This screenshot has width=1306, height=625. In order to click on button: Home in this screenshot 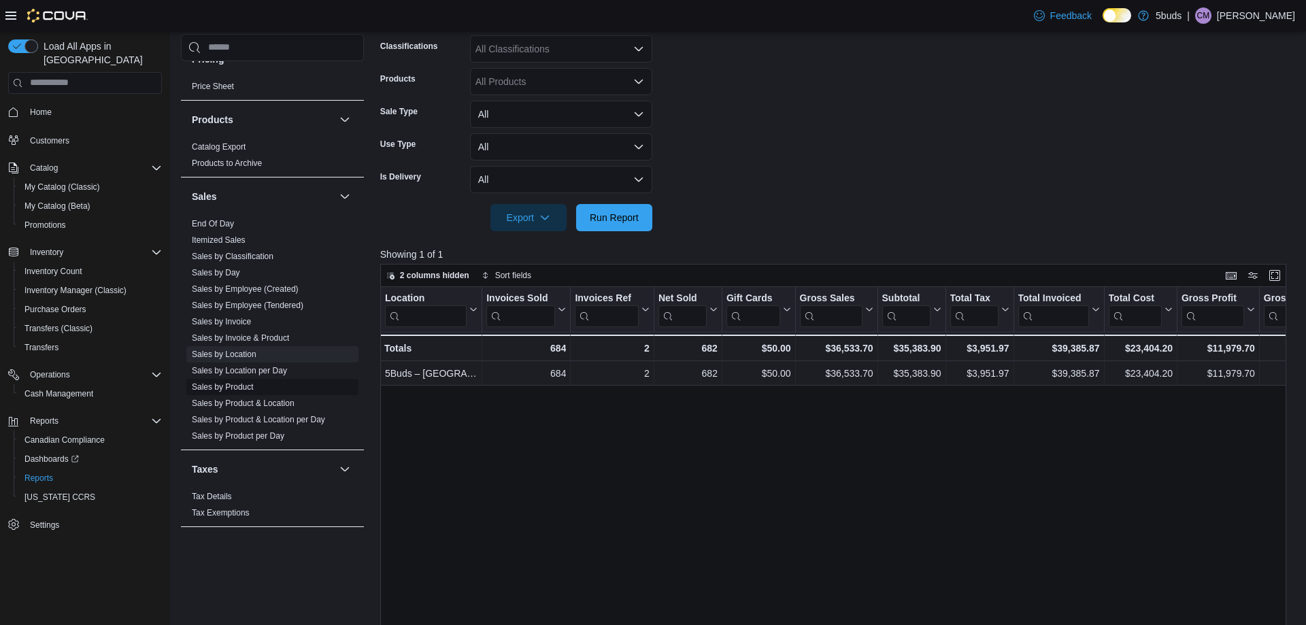, I will do `click(85, 112)`.